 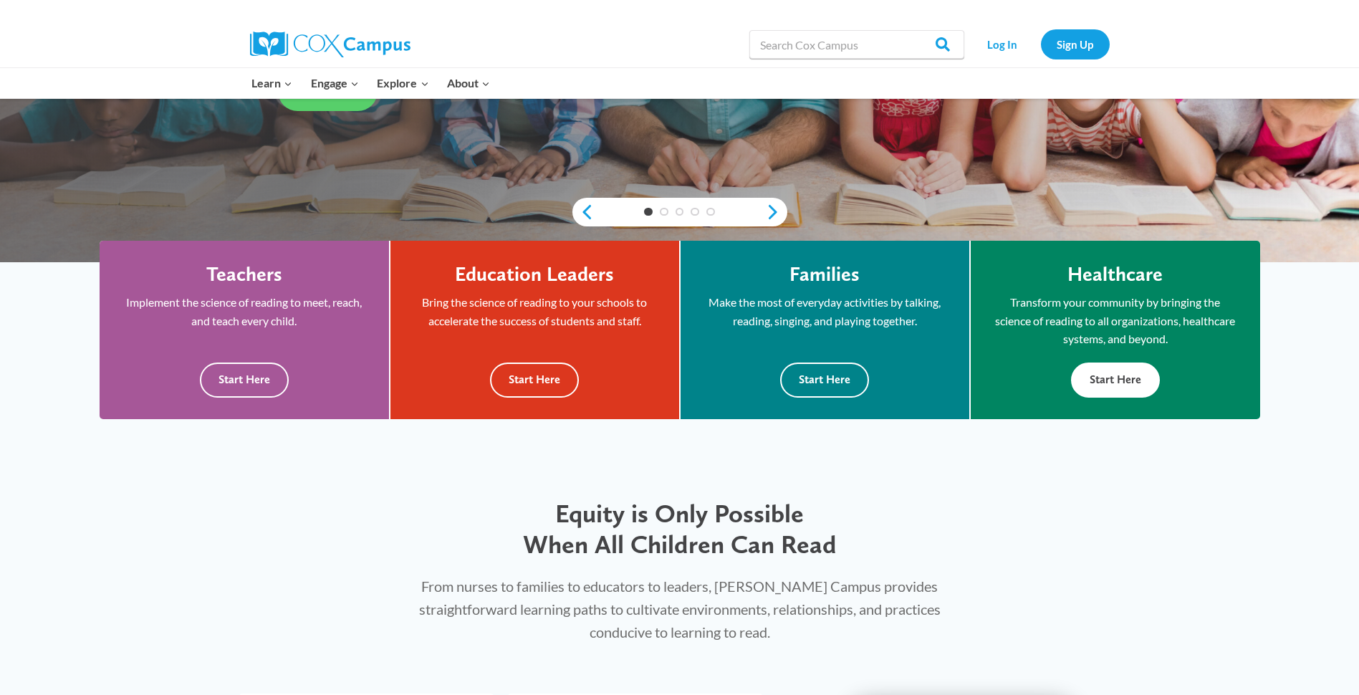 What do you see at coordinates (371, 83) in the screenshot?
I see `nav: Primary Navigation` at bounding box center [371, 83].